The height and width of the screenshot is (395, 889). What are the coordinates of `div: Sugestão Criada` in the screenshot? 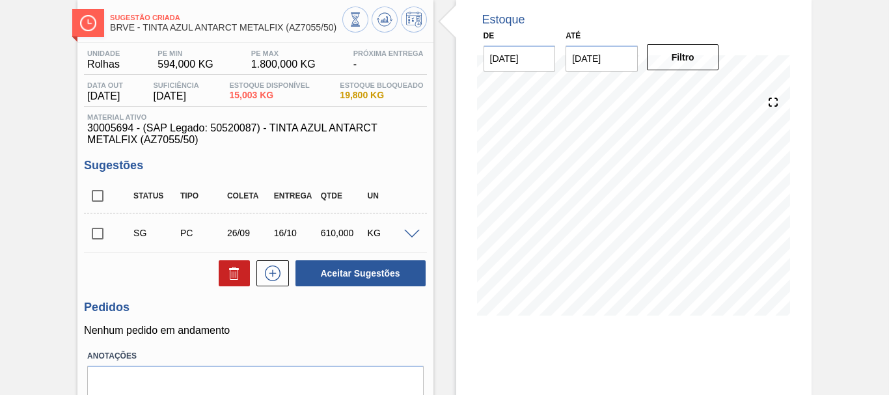 It's located at (155, 233).